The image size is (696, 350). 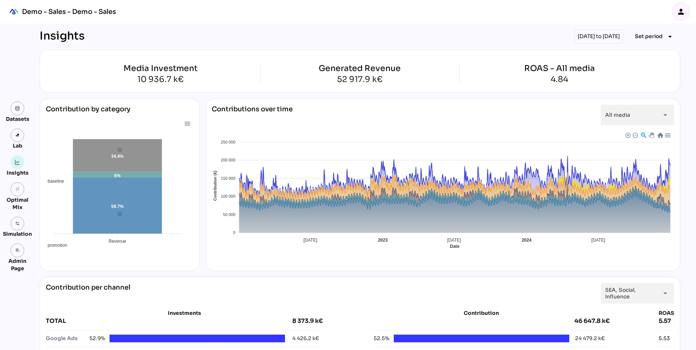 What do you see at coordinates (18, 119) in the screenshot?
I see `div: Datasets` at bounding box center [18, 119].